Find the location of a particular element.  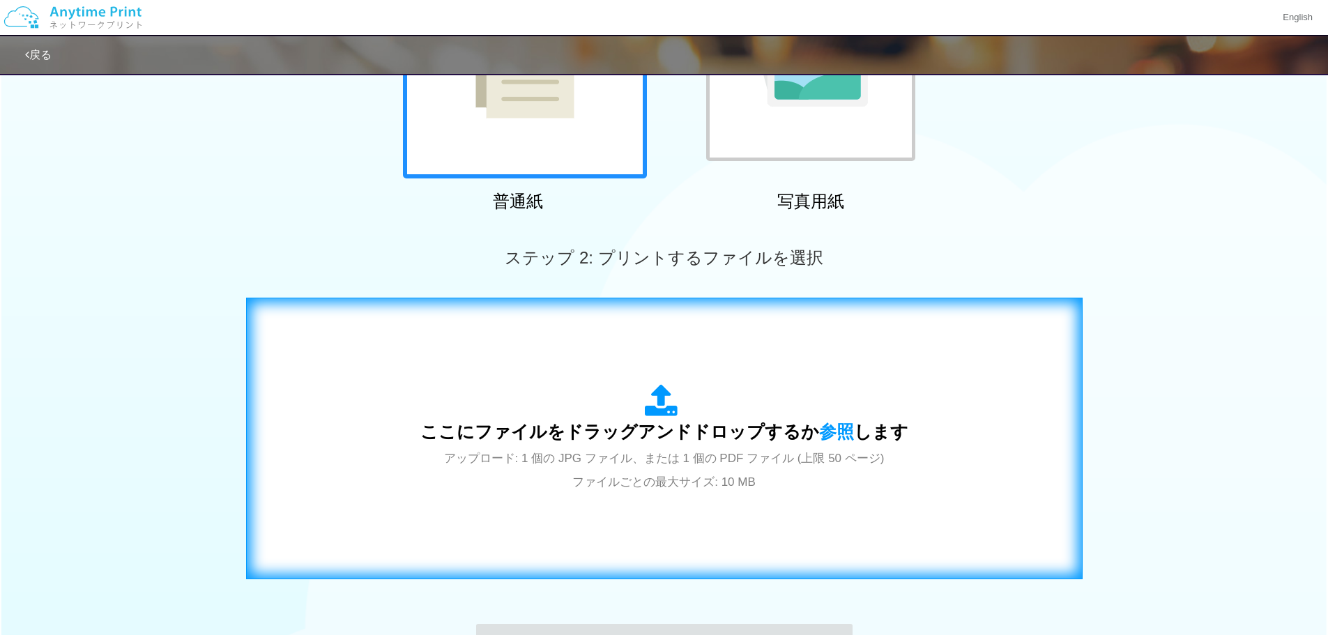

a: 戻る is located at coordinates (38, 54).